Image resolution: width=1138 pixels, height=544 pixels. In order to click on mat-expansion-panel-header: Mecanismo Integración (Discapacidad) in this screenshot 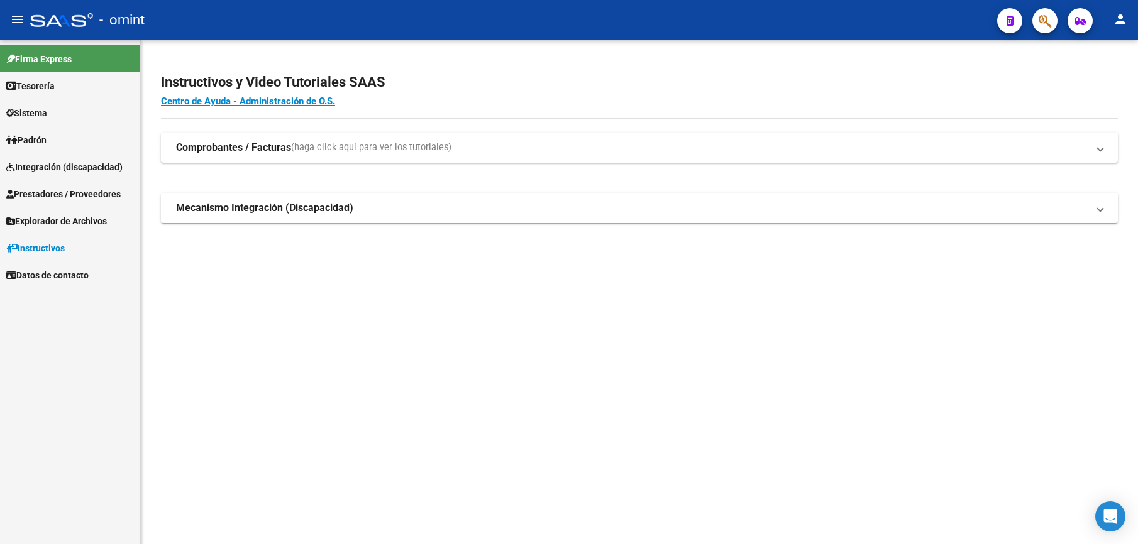, I will do `click(639, 208)`.